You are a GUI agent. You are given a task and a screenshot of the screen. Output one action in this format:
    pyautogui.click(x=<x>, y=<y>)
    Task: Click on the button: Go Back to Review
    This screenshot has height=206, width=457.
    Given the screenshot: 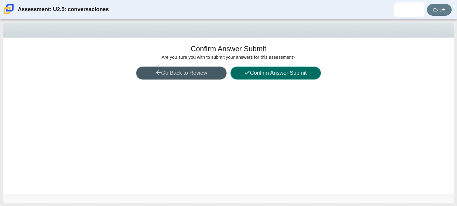 What is the action you would take?
    pyautogui.click(x=181, y=73)
    